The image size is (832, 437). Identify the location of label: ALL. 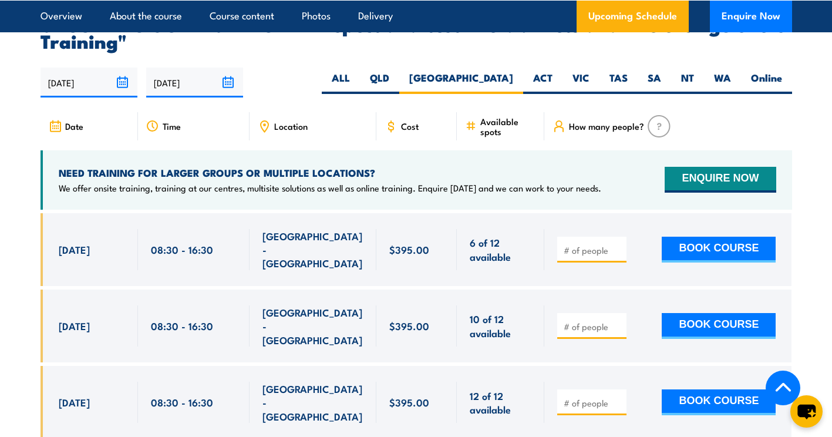
(341, 82).